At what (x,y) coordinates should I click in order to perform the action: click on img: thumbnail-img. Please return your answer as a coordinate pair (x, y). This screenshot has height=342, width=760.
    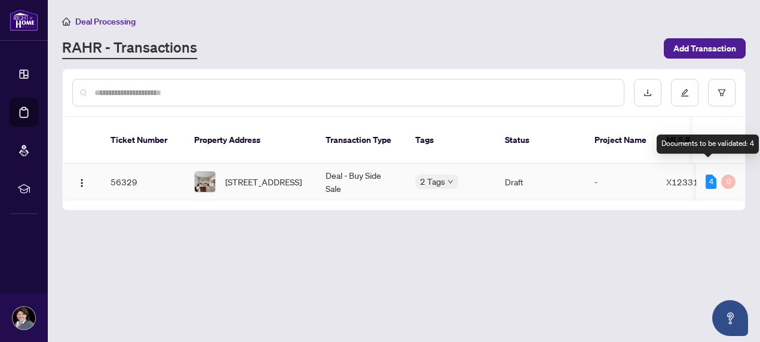
    Looking at the image, I should click on (205, 182).